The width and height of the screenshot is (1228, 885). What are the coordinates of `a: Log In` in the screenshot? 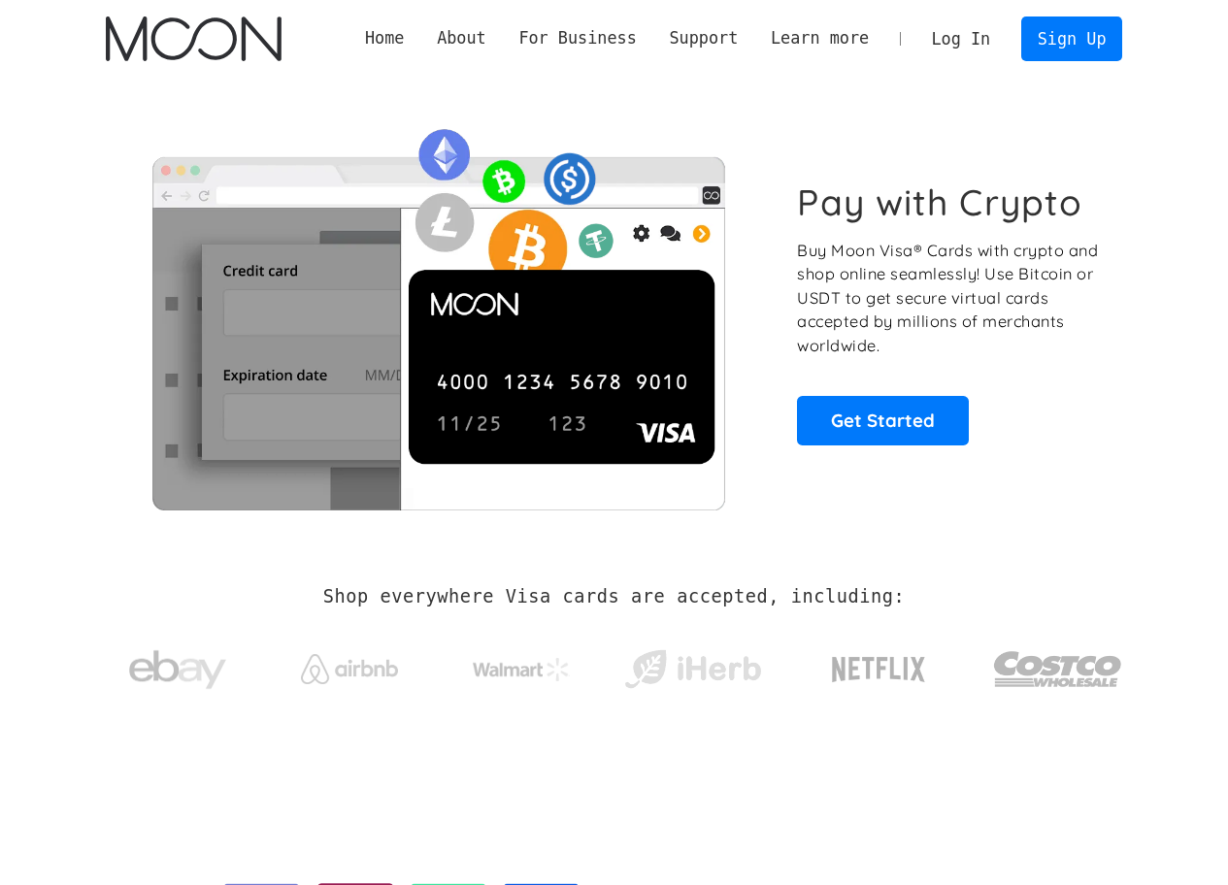 It's located at (961, 39).